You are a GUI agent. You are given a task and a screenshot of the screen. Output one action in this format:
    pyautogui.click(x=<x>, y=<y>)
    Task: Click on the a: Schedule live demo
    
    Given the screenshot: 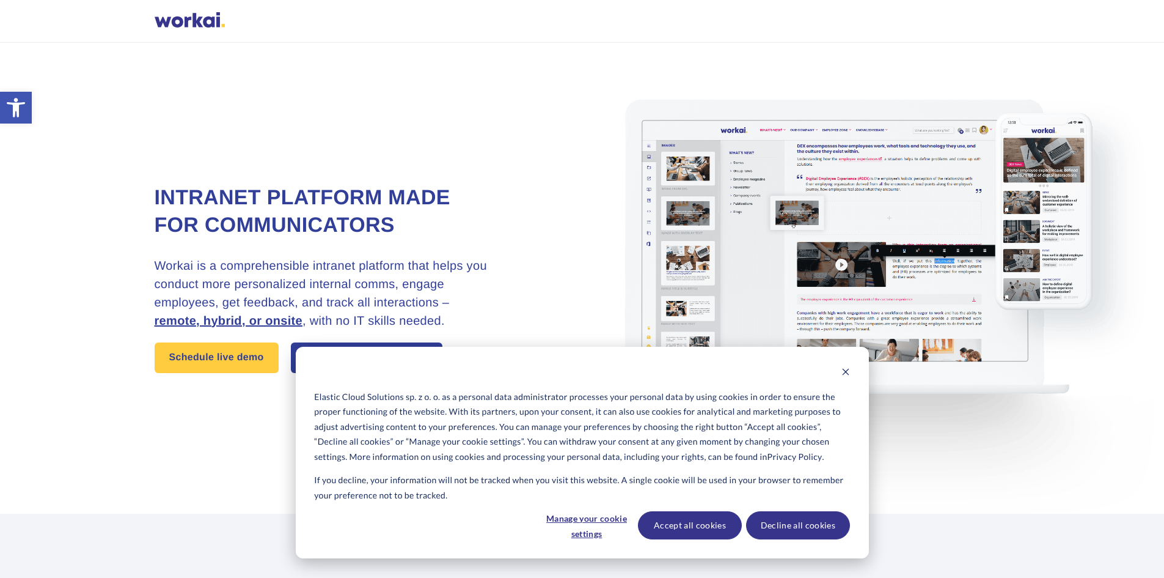 What is the action you would take?
    pyautogui.click(x=216, y=358)
    